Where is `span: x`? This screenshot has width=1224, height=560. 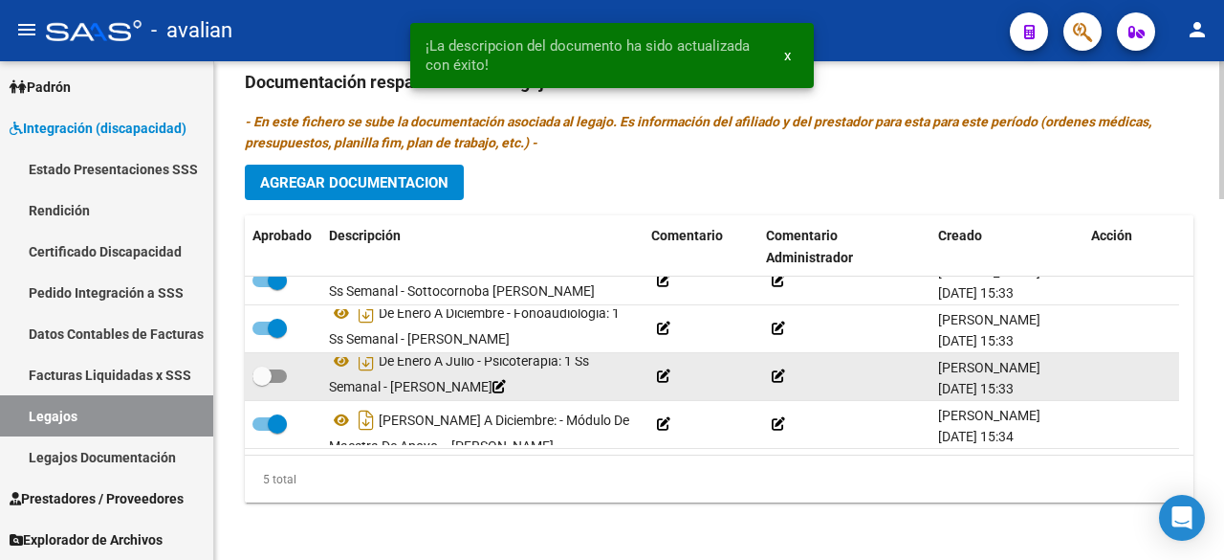 span: x is located at coordinates (787, 55).